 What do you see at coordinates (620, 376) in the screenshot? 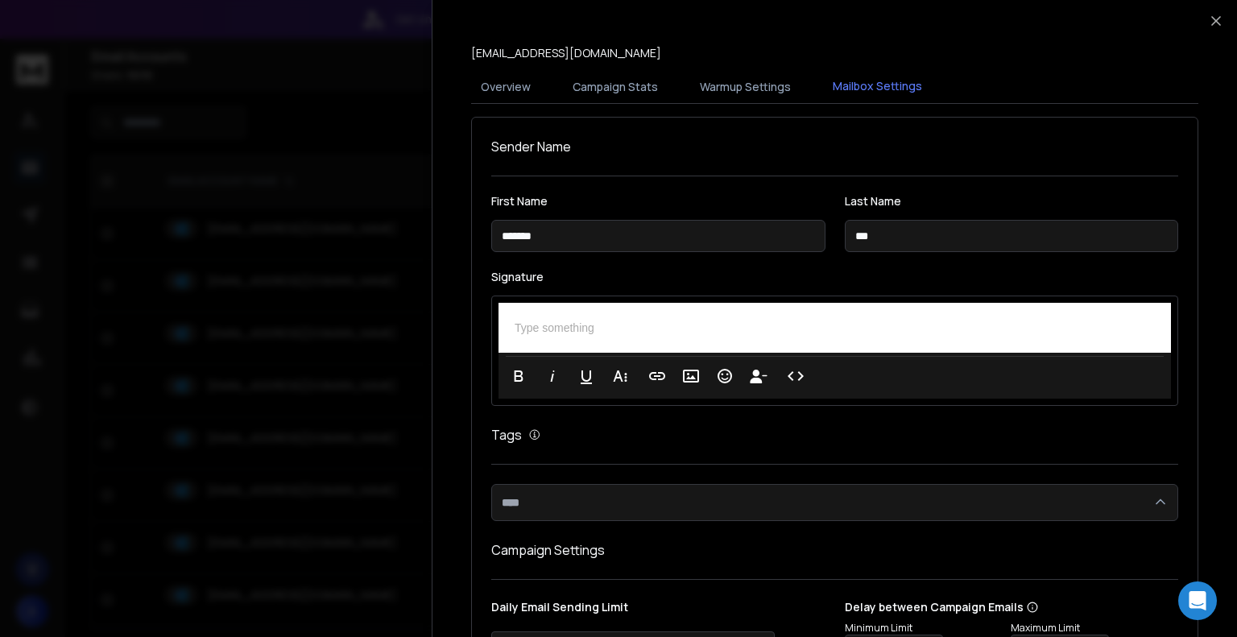
I see `button: More Text` at bounding box center [620, 376].